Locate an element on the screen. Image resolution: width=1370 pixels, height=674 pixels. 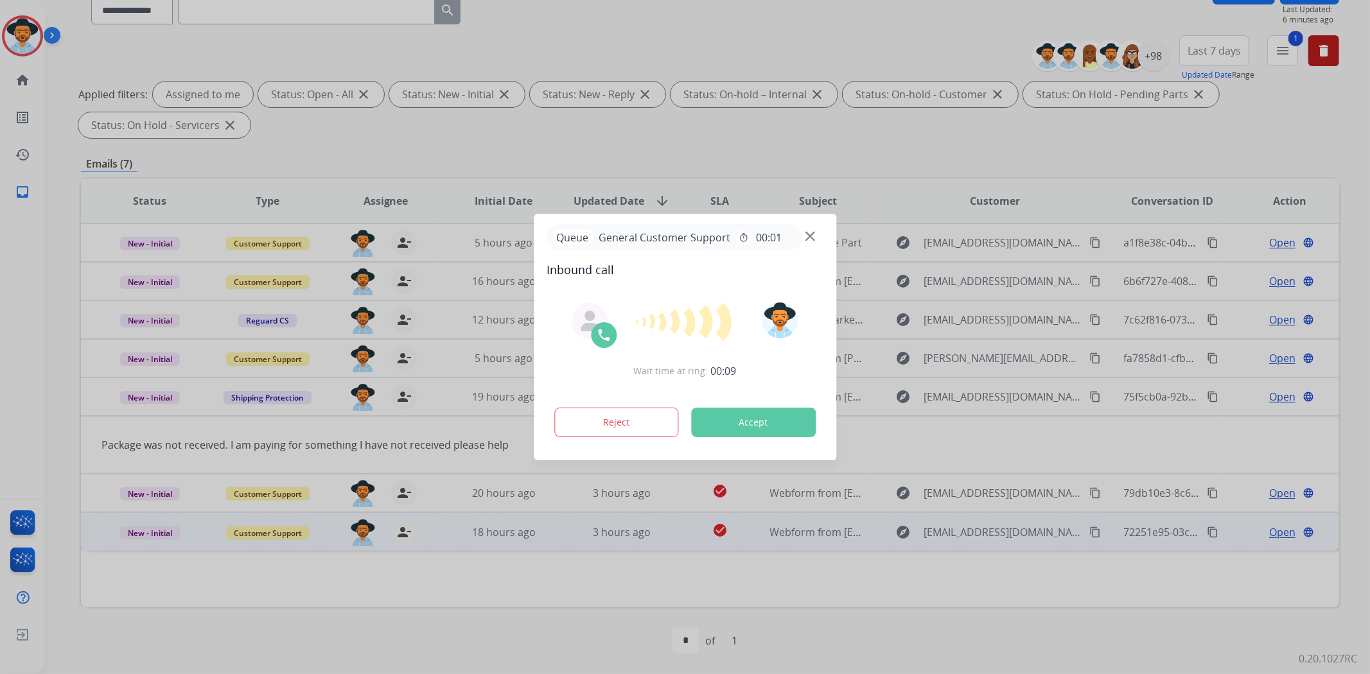
span: Inbound call is located at coordinates (684, 270).